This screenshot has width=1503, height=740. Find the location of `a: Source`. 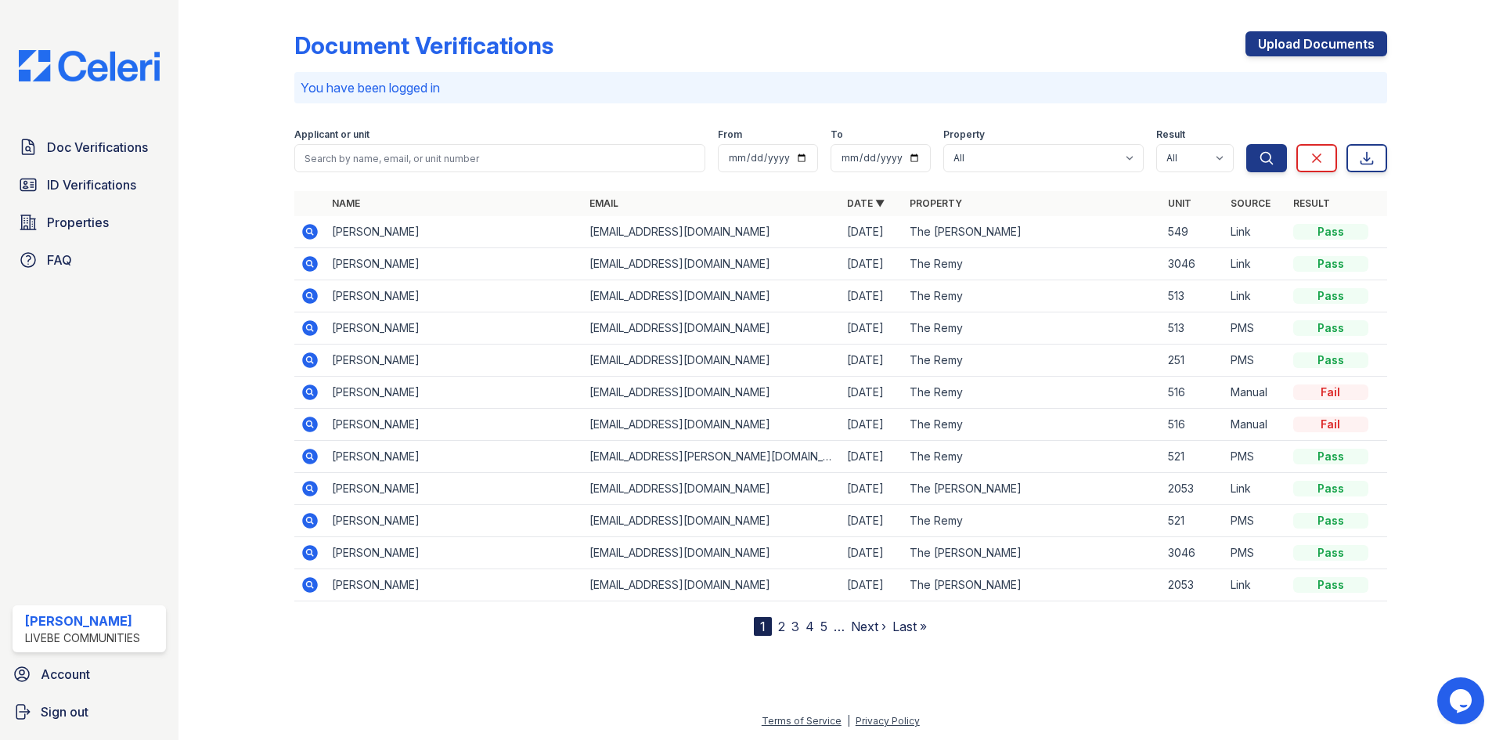

a: Source is located at coordinates (1250, 203).